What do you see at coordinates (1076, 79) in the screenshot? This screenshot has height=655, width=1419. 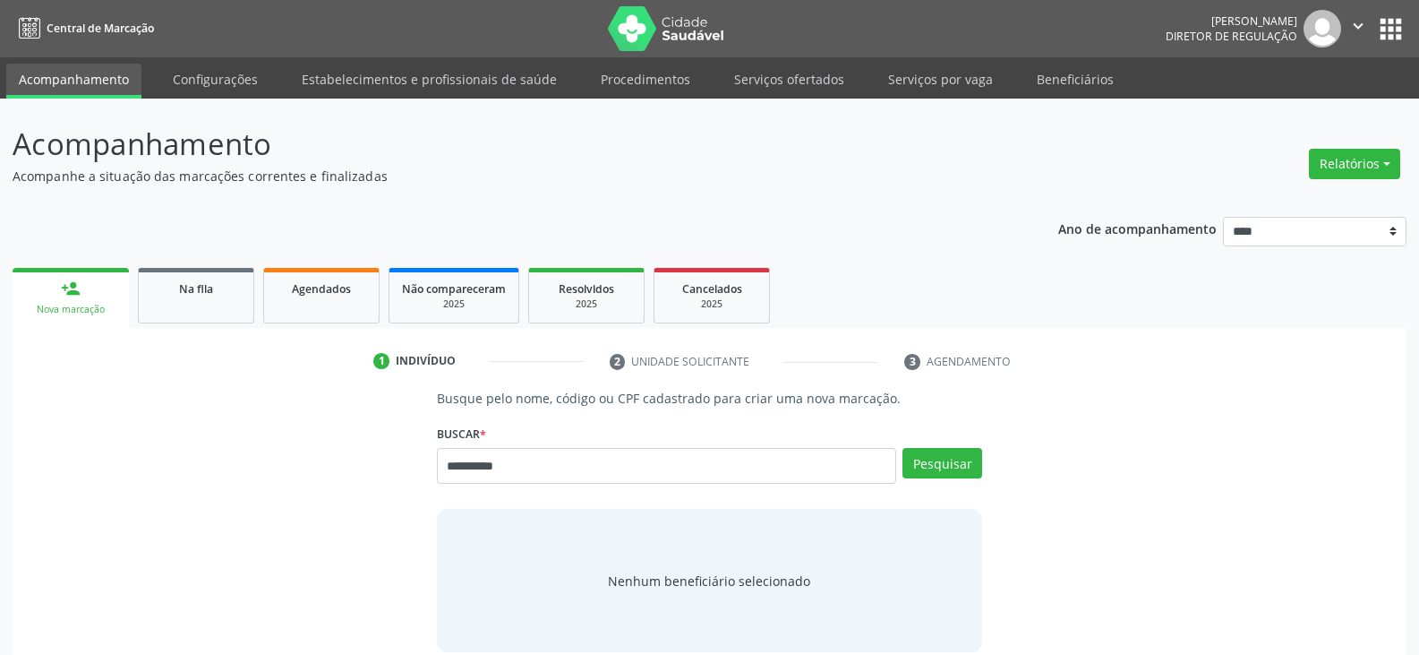 I see `a: Beneficiários` at bounding box center [1076, 79].